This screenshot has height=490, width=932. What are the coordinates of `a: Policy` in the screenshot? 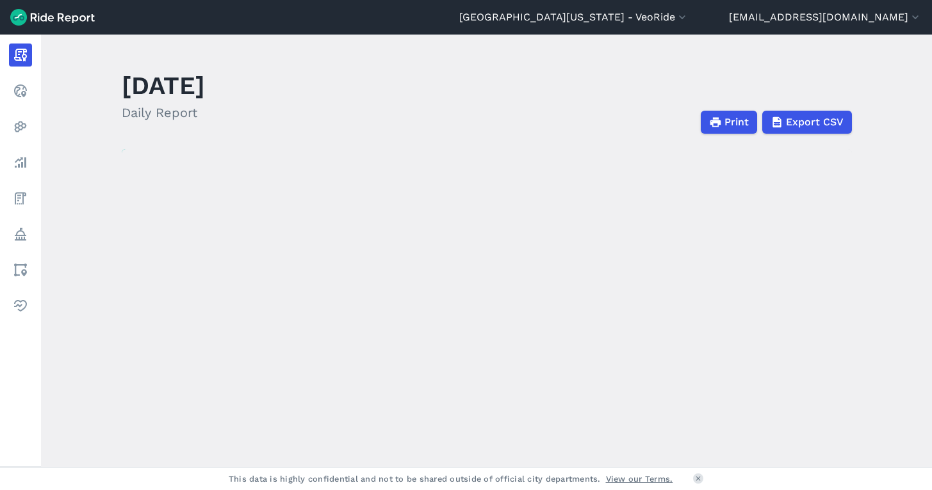 It's located at (20, 234).